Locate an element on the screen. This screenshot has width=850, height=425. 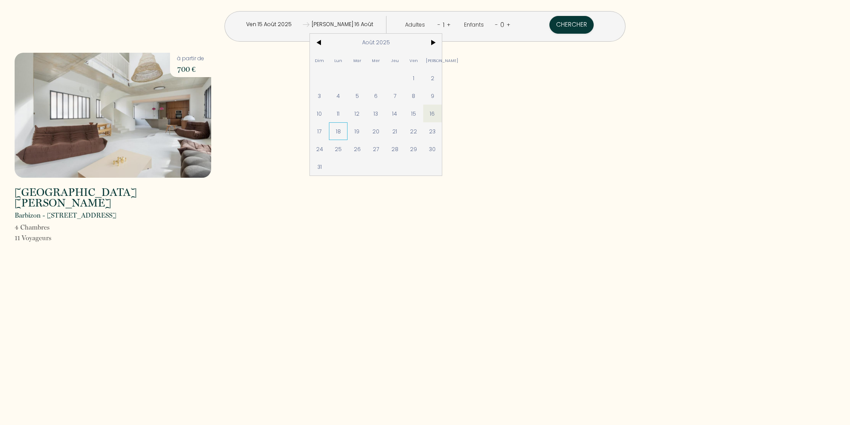
span: 12 is located at coordinates (357, 113).